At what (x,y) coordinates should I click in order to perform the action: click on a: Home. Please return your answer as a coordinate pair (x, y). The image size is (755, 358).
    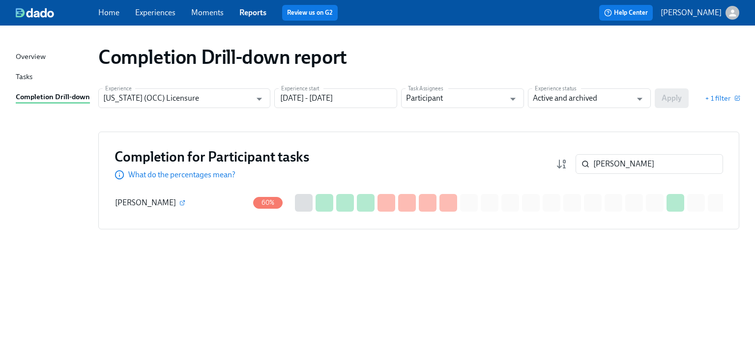
    Looking at the image, I should click on (109, 12).